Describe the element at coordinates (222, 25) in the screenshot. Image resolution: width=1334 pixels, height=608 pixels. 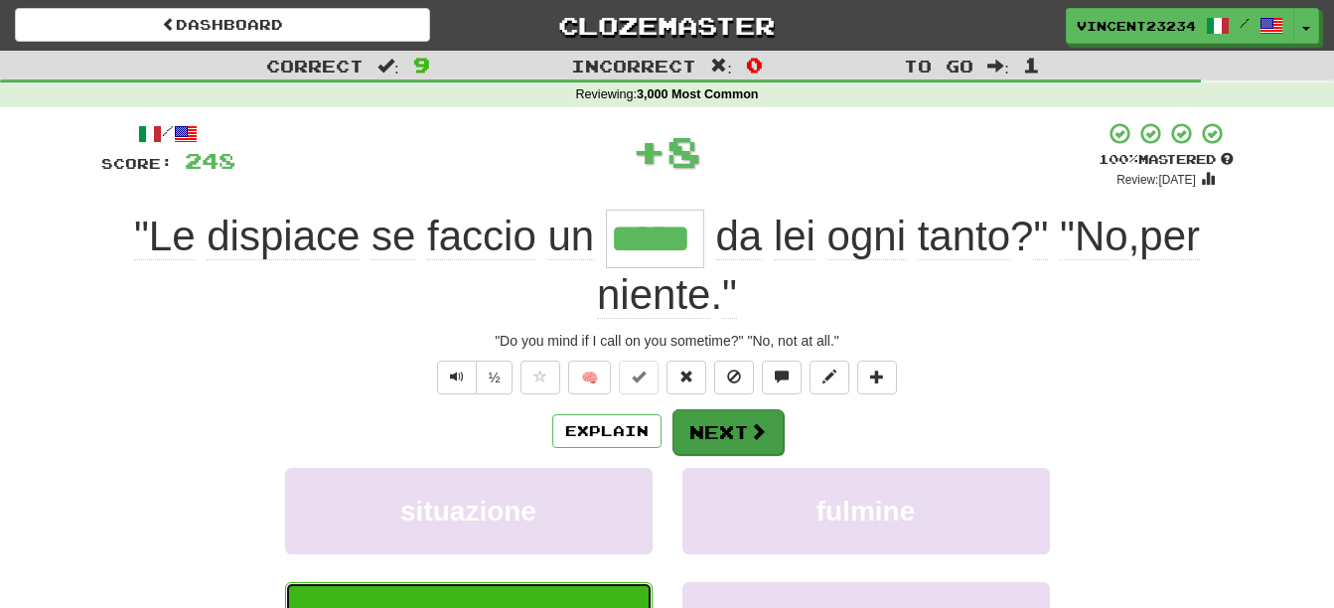
I see `a: Dashboard` at that location.